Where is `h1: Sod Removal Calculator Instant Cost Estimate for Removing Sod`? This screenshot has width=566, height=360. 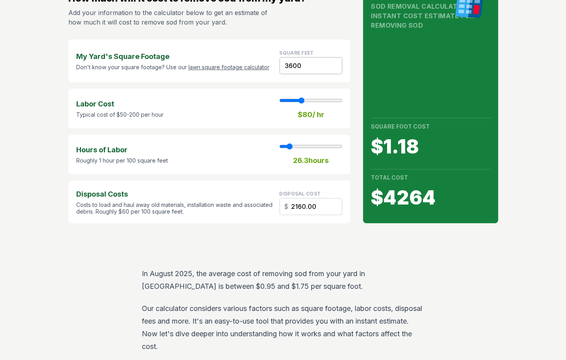
h1: Sod Removal Calculator Instant Cost Estimate for Removing Sod is located at coordinates (430, 16).